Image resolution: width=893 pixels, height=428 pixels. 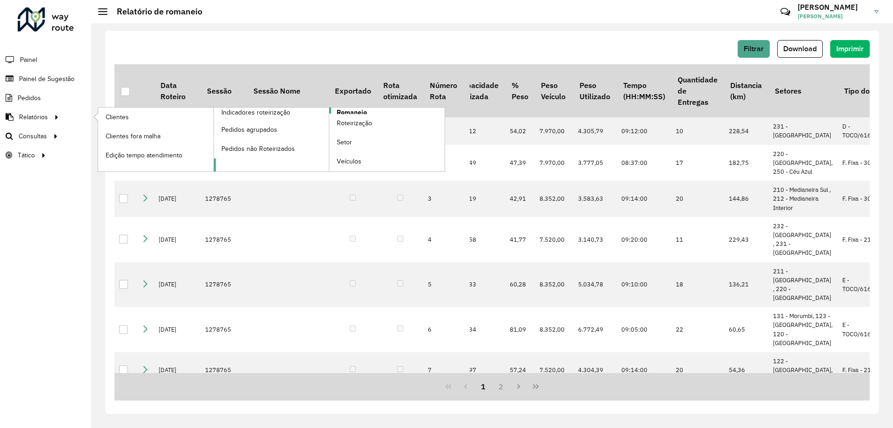 I want to click on button: Last Page, so click(x=536, y=386).